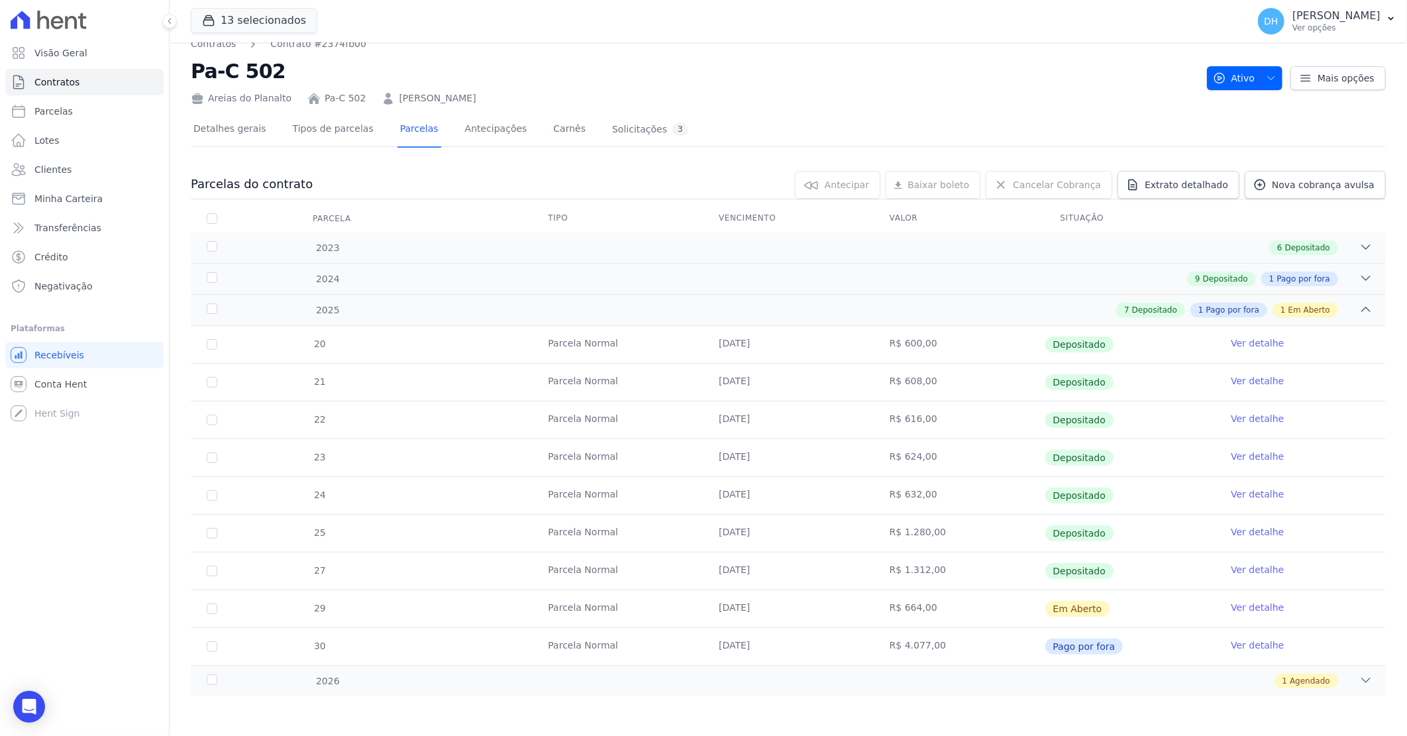 The image size is (1407, 736). I want to click on td: R$ 624,00, so click(959, 458).